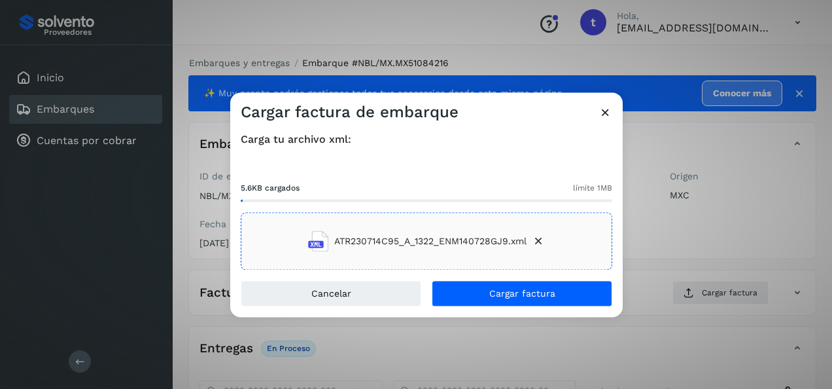  What do you see at coordinates (593, 188) in the screenshot?
I see `span: límite 1MB` at bounding box center [593, 188].